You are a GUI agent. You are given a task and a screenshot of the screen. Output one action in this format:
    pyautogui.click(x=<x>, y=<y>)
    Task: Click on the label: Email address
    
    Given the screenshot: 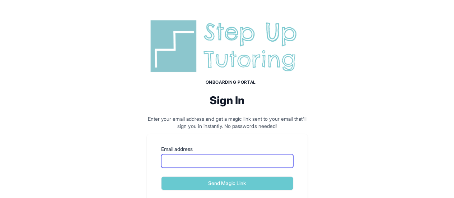 What is the action you would take?
    pyautogui.click(x=227, y=149)
    